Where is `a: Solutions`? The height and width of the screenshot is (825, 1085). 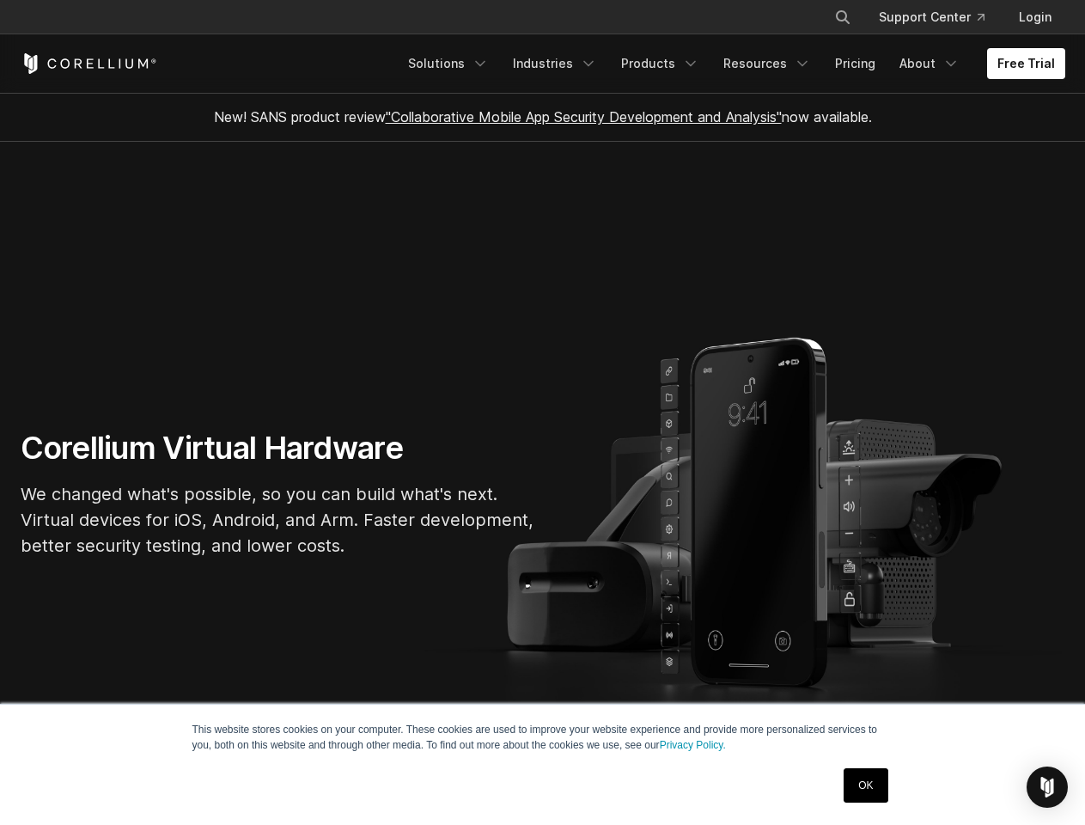 a: Solutions is located at coordinates (449, 64).